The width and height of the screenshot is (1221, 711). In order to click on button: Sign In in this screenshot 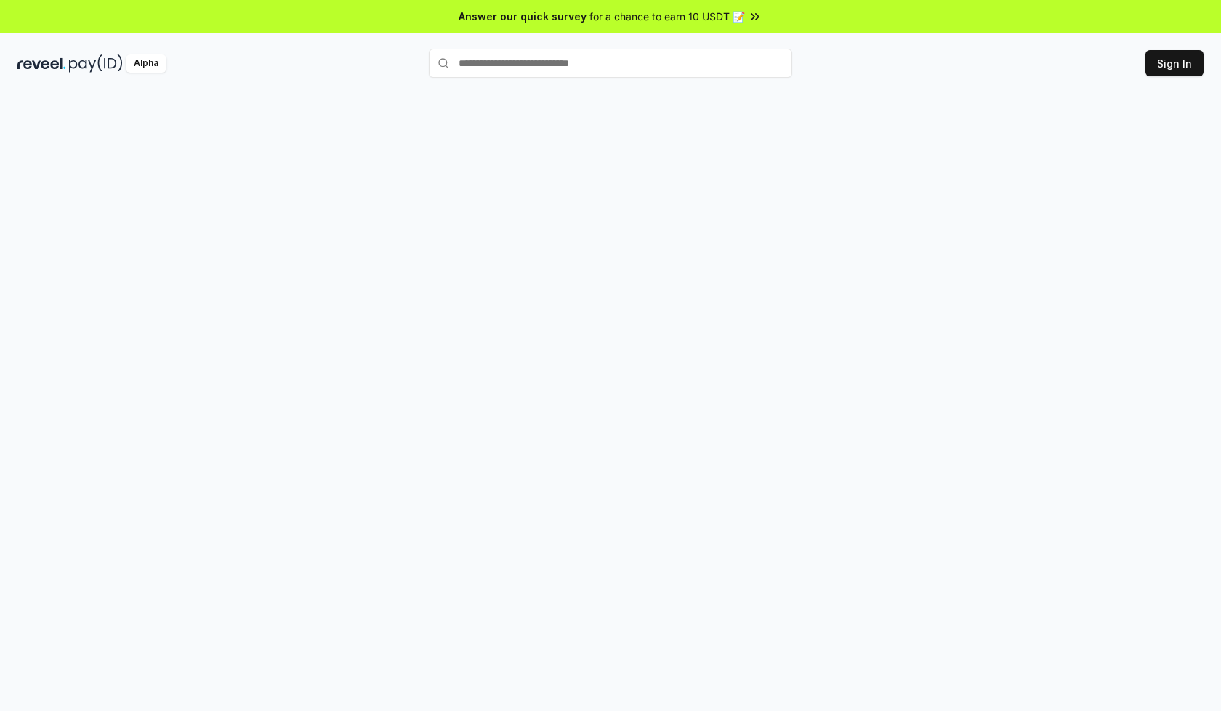, I will do `click(1174, 63)`.